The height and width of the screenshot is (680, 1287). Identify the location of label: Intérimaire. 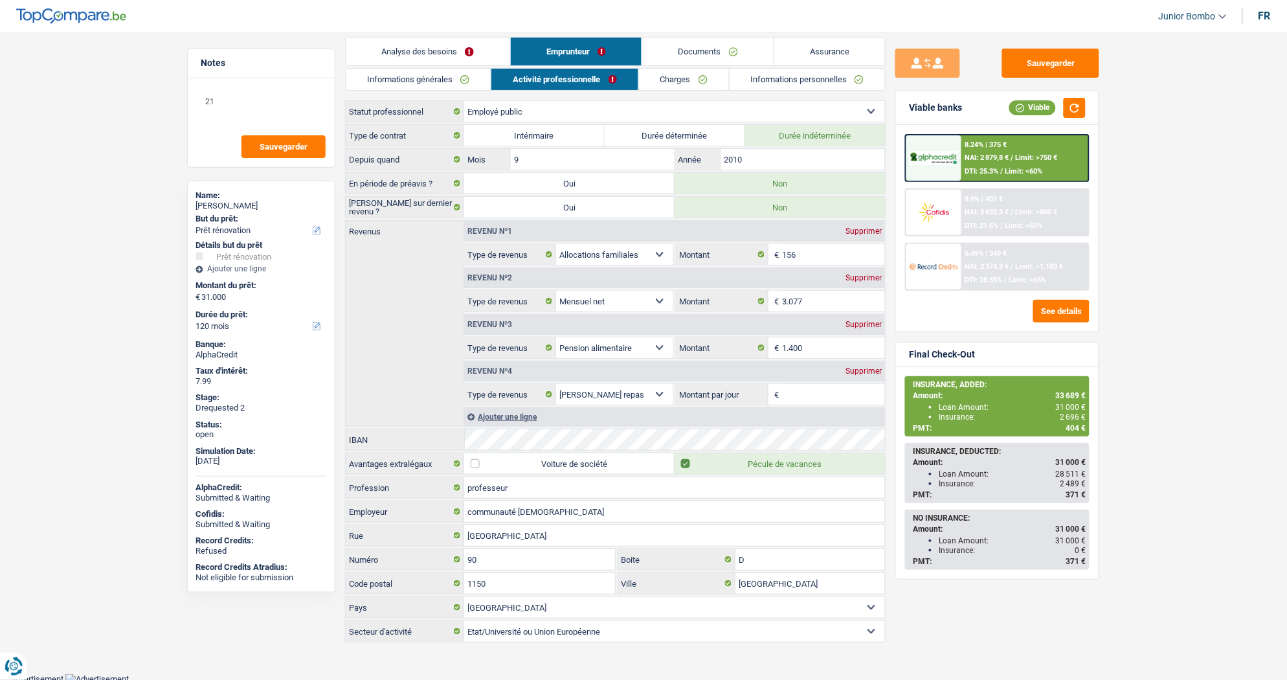
(534, 135).